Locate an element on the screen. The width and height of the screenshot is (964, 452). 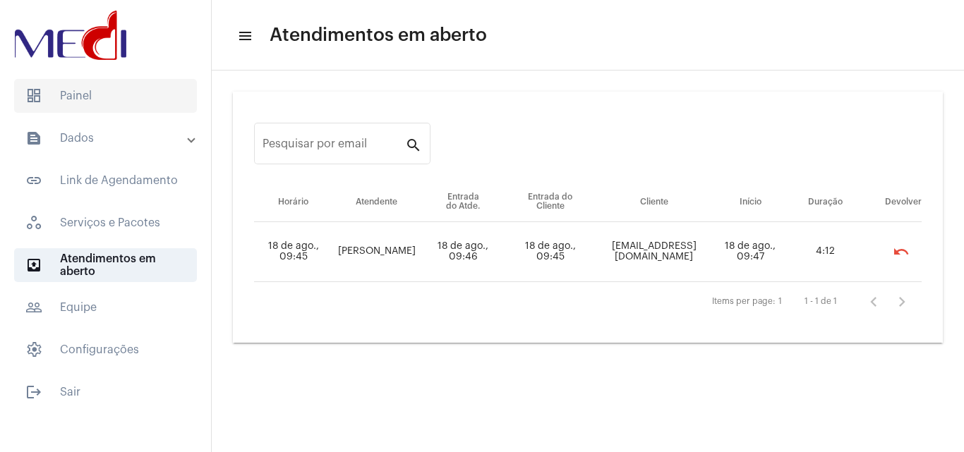
td: 18 de ago., 09:46 is located at coordinates (463, 252).